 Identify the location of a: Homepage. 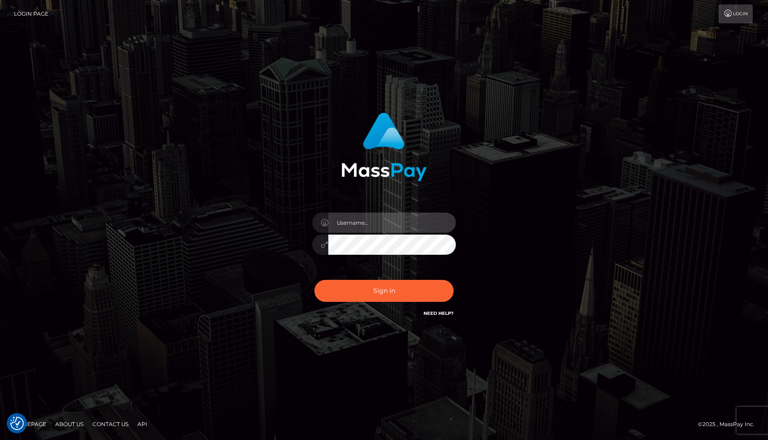
(30, 424).